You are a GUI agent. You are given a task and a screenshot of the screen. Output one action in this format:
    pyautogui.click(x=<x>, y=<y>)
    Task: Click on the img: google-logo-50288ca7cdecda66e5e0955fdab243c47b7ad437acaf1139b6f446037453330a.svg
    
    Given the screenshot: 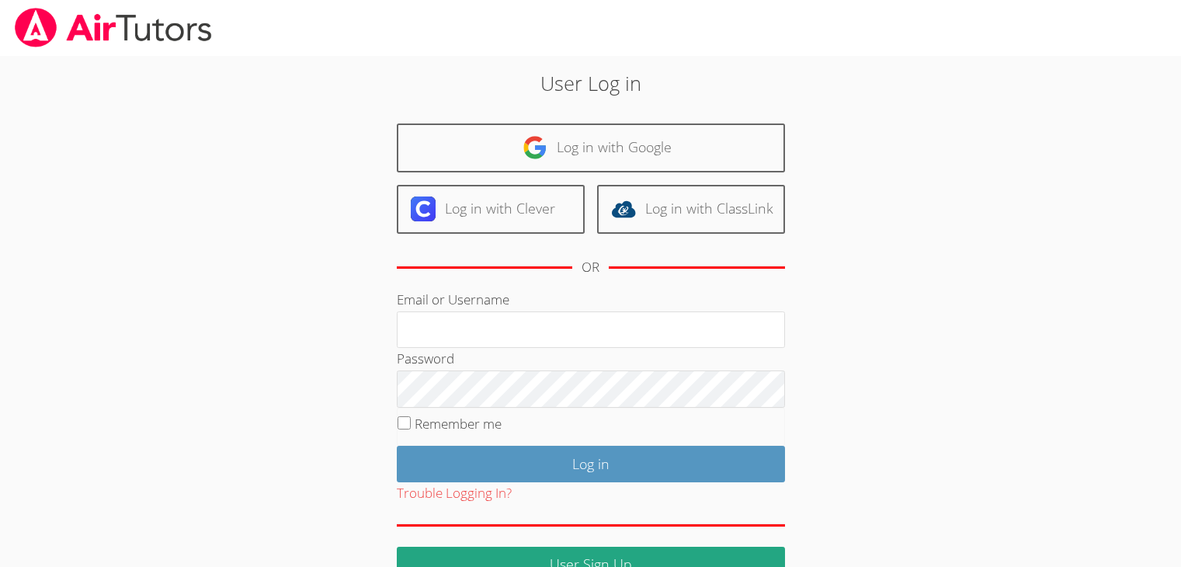 What is the action you would take?
    pyautogui.click(x=535, y=148)
    